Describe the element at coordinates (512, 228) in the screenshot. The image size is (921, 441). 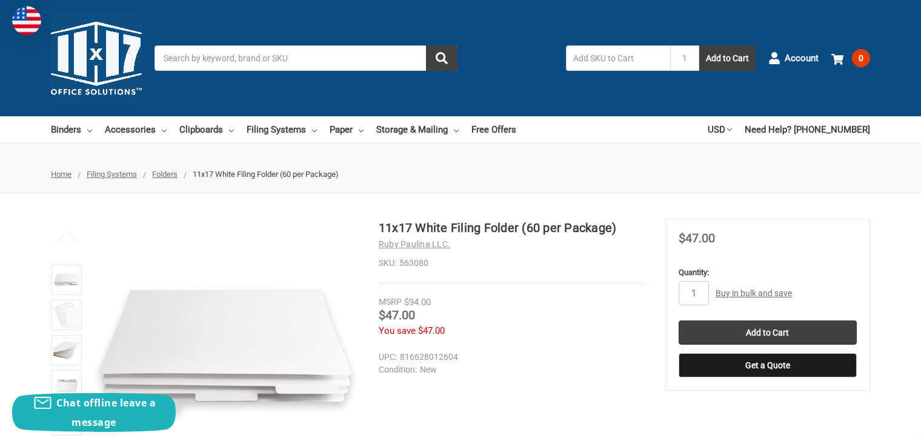
I see `h1: 11x17 White Filing Folder (60 per Package)` at that location.